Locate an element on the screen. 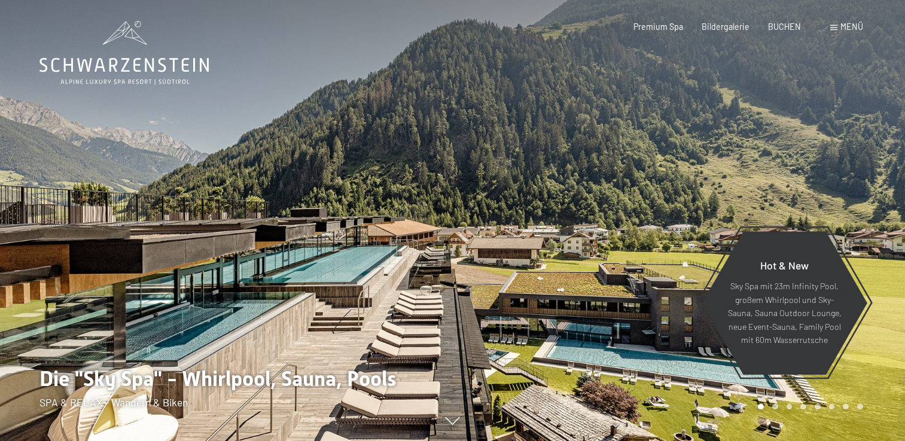 This screenshot has width=905, height=441. a: Bildergalerie is located at coordinates (725, 26).